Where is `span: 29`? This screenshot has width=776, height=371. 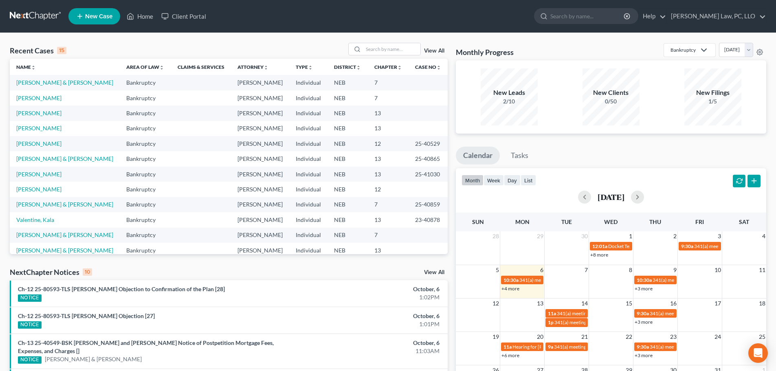
span: 29 is located at coordinates (540, 236).